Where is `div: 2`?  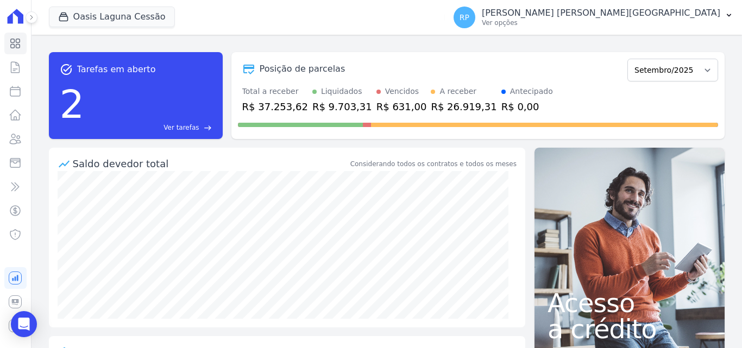 div: 2 is located at coordinates (72, 104).